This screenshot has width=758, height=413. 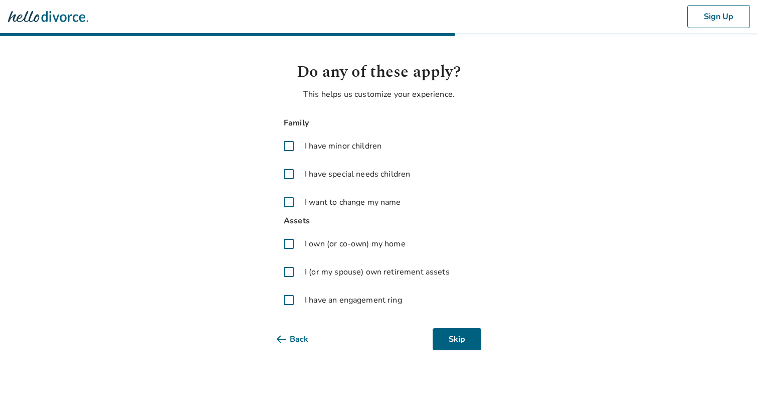 I want to click on span: I have an engagement ring, so click(x=354, y=300).